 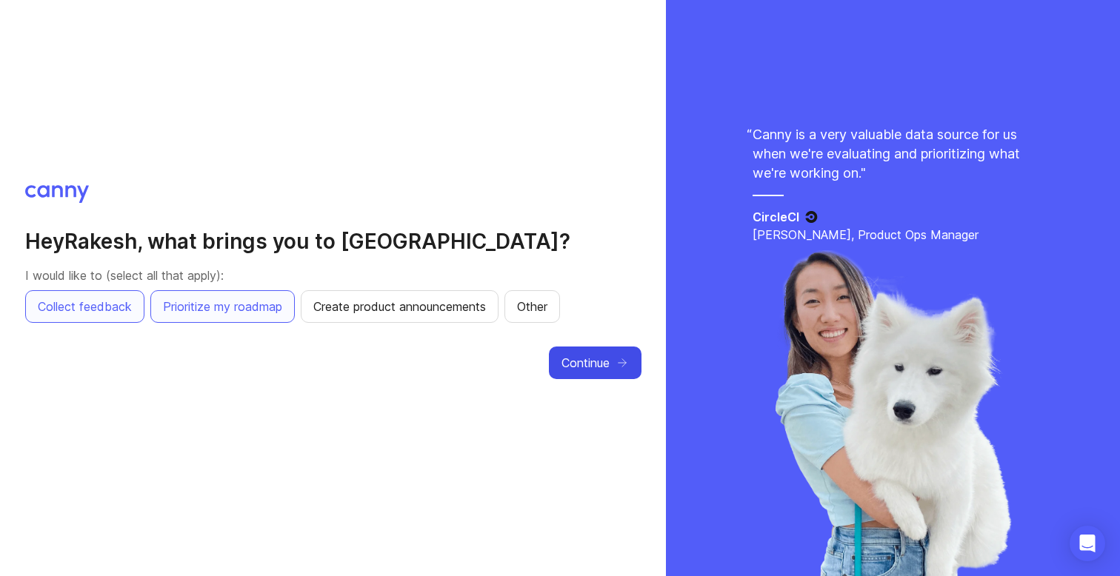 What do you see at coordinates (399, 307) in the screenshot?
I see `span: Create product announcements` at bounding box center [399, 307].